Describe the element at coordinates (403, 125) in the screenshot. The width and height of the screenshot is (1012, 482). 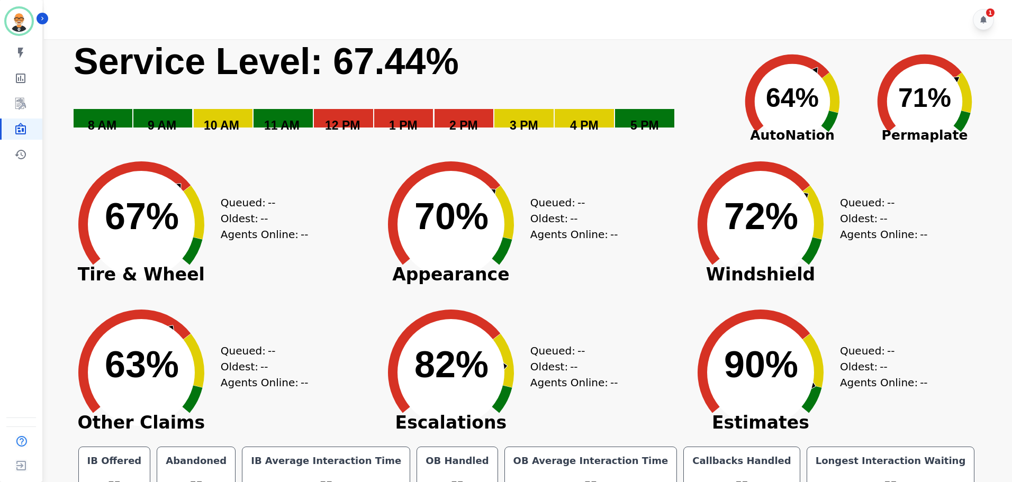
I see `text: 1 PM` at that location.